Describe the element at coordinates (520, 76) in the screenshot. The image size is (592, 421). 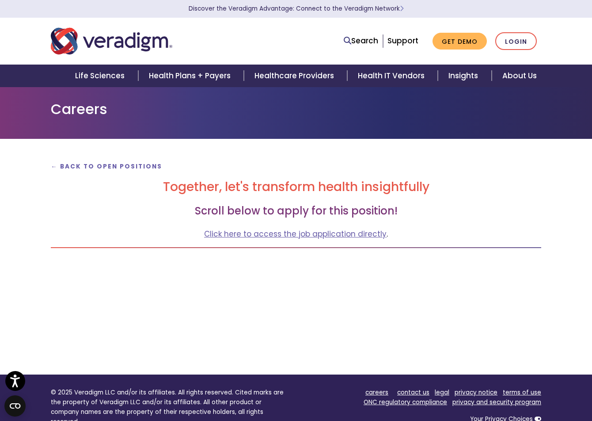
I see `a: About Us` at that location.